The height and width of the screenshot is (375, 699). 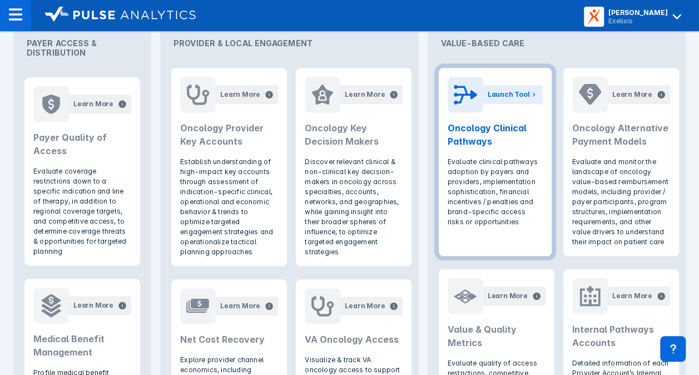 I want to click on button: Launch Tool, so click(x=513, y=95).